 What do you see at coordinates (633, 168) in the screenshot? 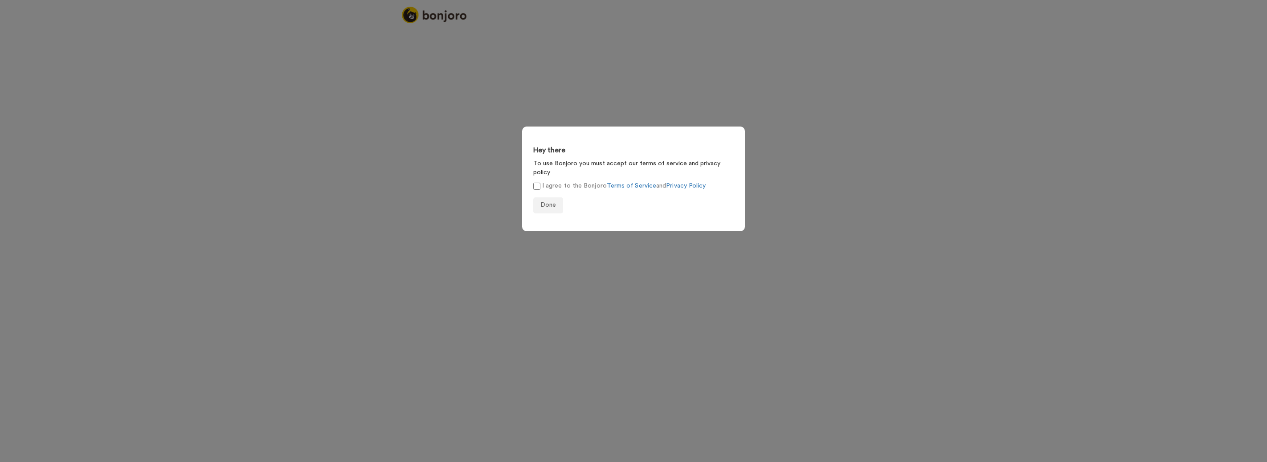
I see `p: To use Bonjoro you must accept our terms of service and privacy policy` at bounding box center [633, 168].